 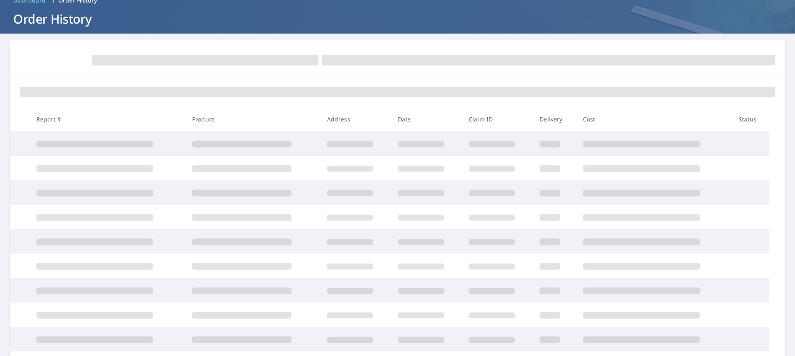 I want to click on th: Status, so click(x=751, y=119).